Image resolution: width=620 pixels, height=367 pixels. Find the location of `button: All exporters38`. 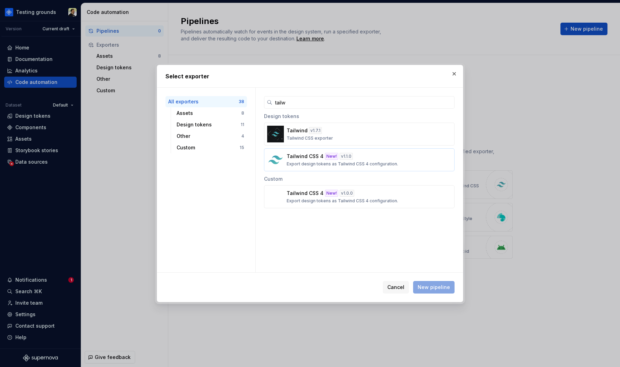

button: All exporters38 is located at coordinates (206, 102).